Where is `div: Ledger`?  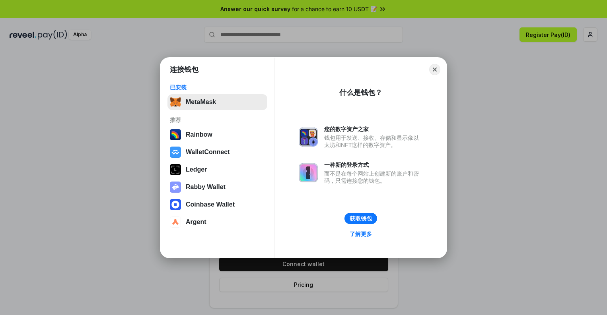 div: Ledger is located at coordinates (196, 170).